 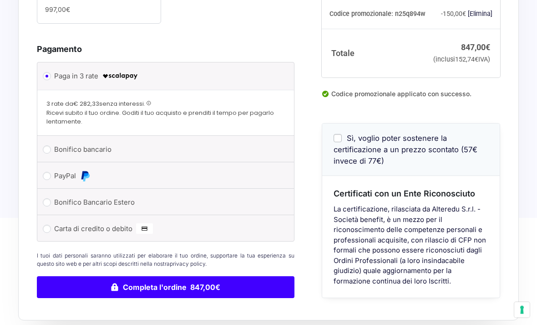 I want to click on img: PayPal, so click(x=85, y=176).